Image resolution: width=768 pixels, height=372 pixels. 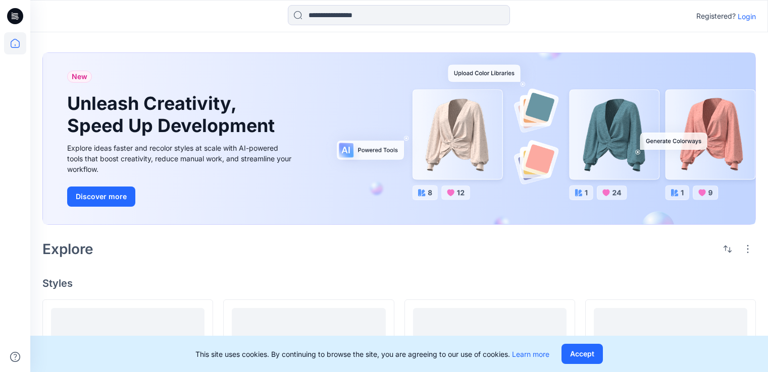 What do you see at coordinates (173, 115) in the screenshot?
I see `h1: Unleash Creativity, Speed Up Development` at bounding box center [173, 115].